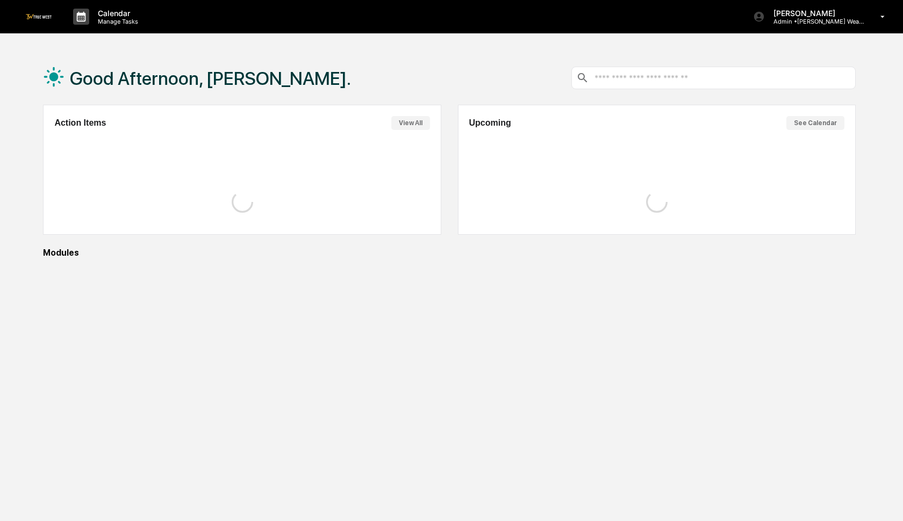 This screenshot has height=521, width=903. I want to click on a: See Calendar, so click(815, 123).